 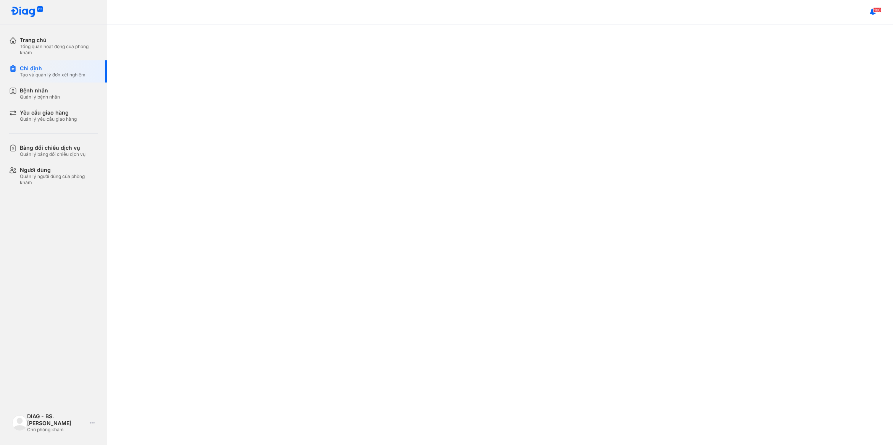 What do you see at coordinates (40, 97) in the screenshot?
I see `div: Quản lý bệnh nhân` at bounding box center [40, 97].